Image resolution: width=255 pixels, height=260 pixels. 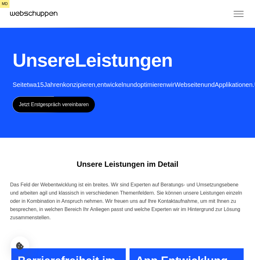 What do you see at coordinates (40, 85) in the screenshot?
I see `span: 15` at bounding box center [40, 85].